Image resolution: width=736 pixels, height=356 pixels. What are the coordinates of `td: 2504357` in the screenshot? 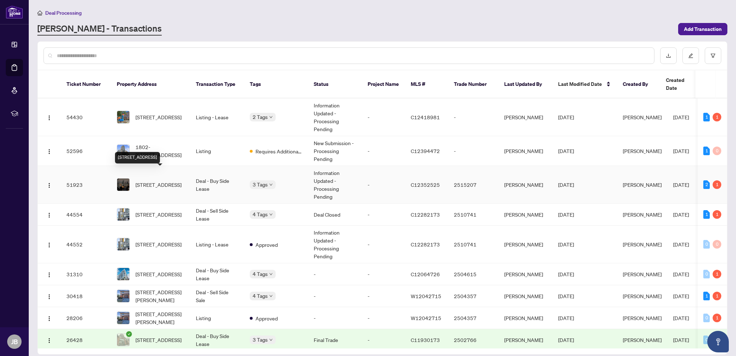 It's located at (473, 318).